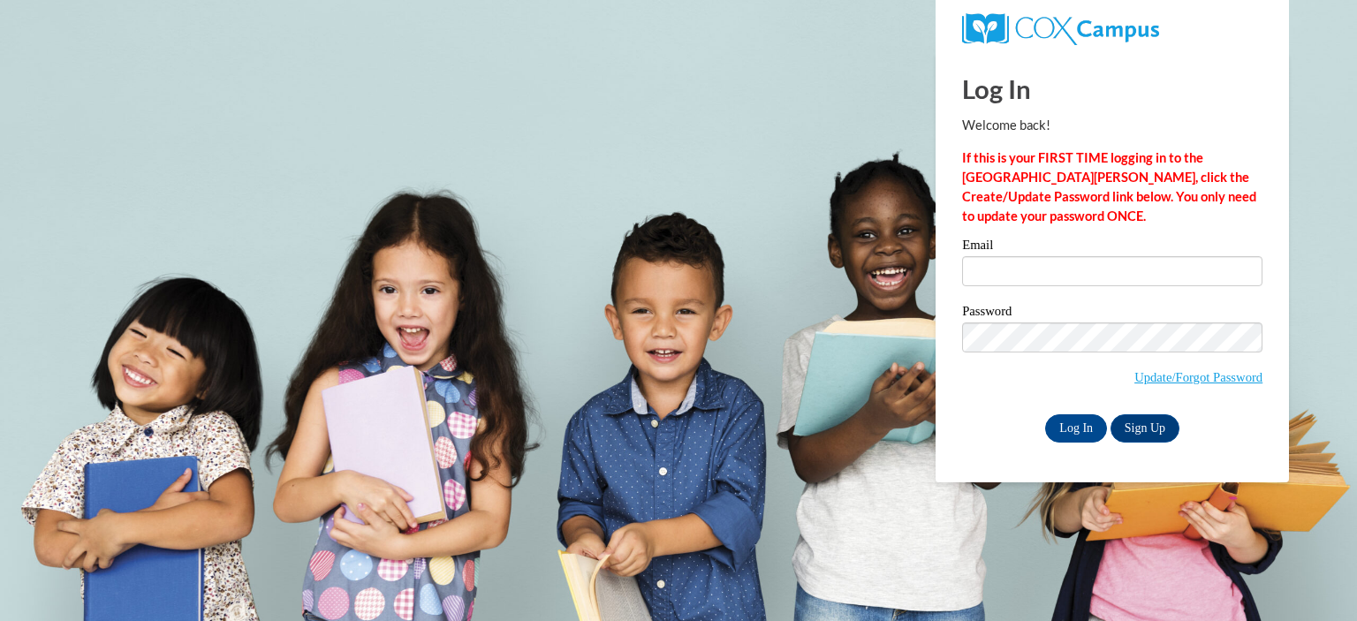 The width and height of the screenshot is (1357, 621). What do you see at coordinates (1112, 88) in the screenshot?
I see `h1: Log In` at bounding box center [1112, 88].